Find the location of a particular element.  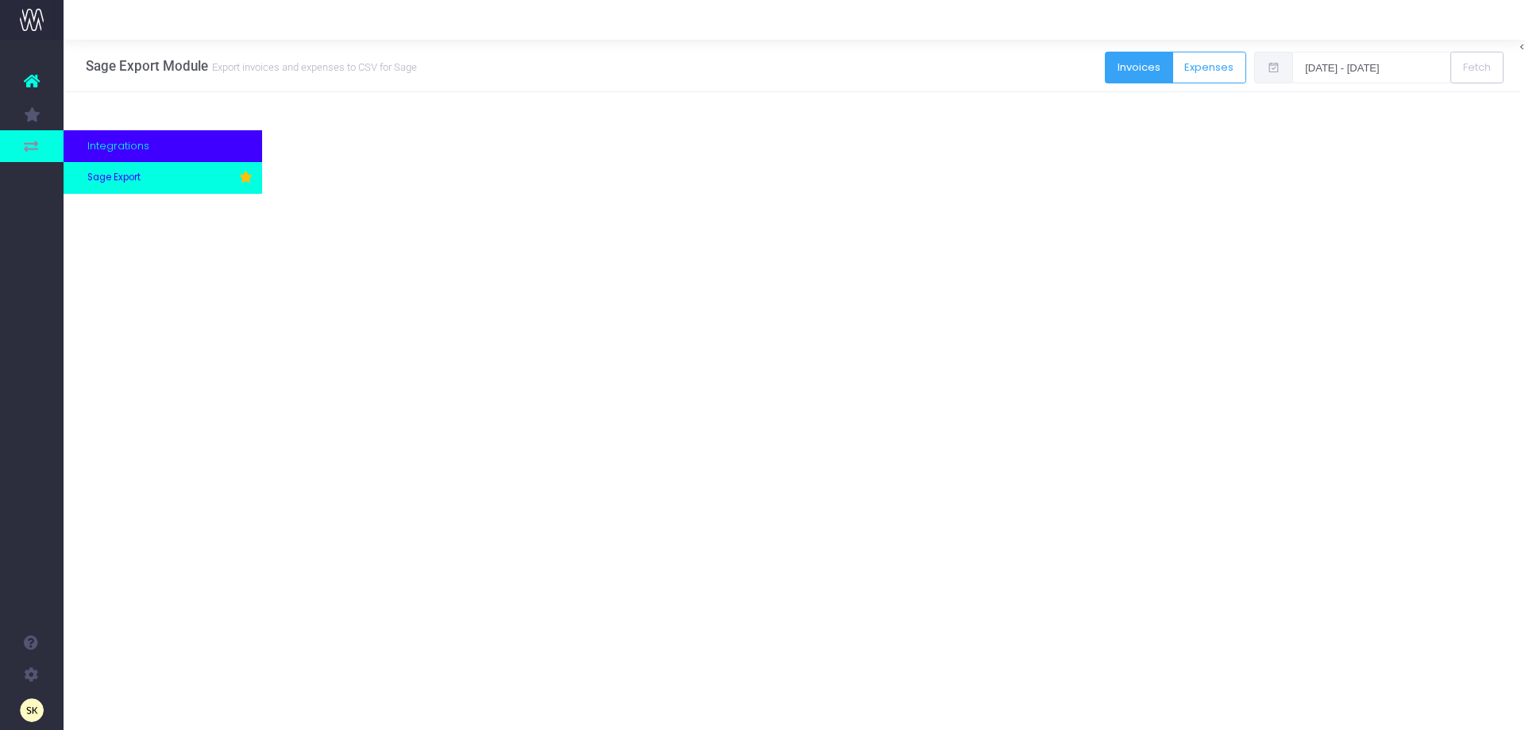

h3: Sage Export Module is located at coordinates (251, 66).